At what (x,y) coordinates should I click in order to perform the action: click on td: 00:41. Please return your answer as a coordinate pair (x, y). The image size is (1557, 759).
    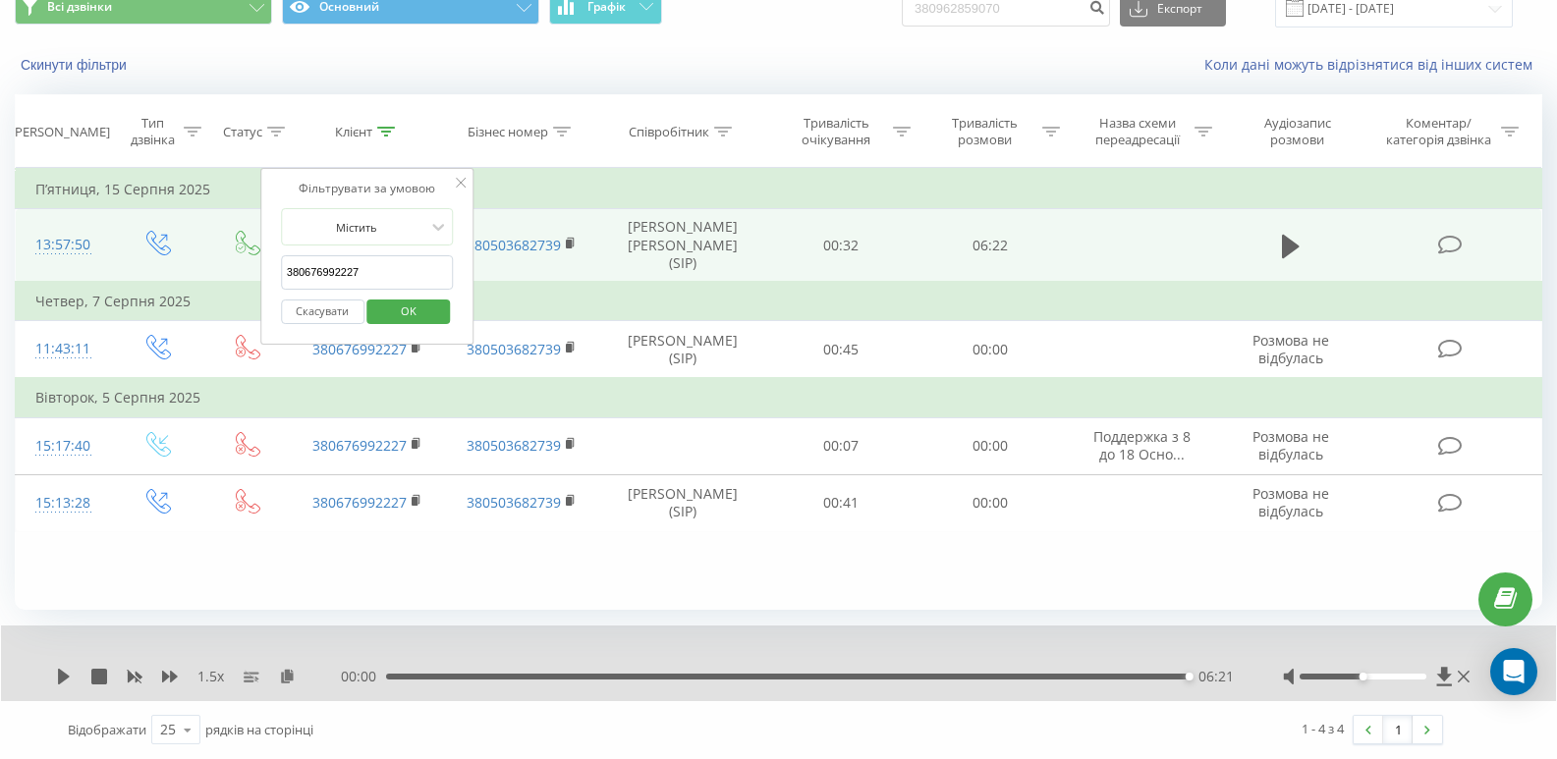
    Looking at the image, I should click on (841, 503).